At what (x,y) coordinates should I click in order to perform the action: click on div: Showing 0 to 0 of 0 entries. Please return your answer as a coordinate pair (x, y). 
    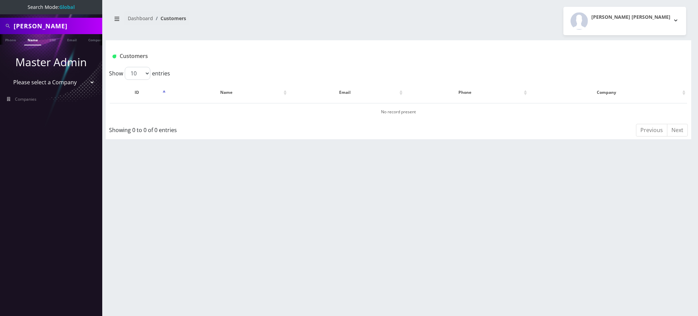
    Looking at the image, I should click on (227, 128).